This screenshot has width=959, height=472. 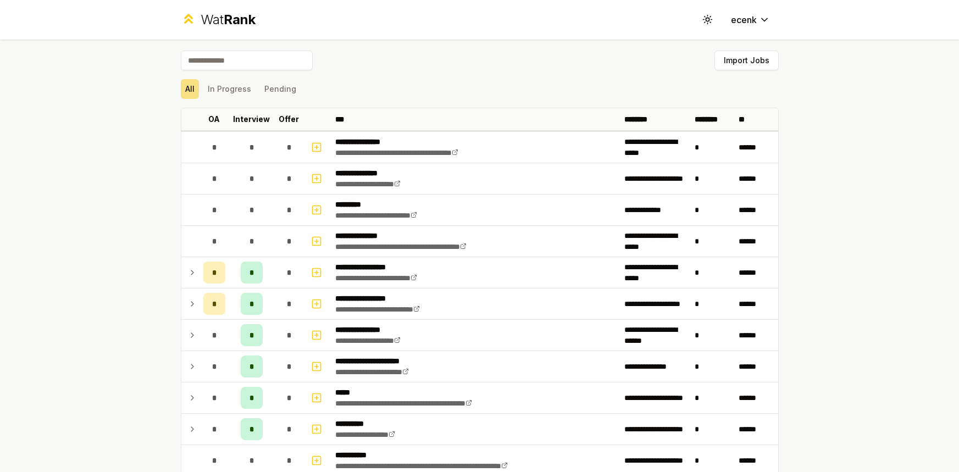 I want to click on p: Interview, so click(x=251, y=119).